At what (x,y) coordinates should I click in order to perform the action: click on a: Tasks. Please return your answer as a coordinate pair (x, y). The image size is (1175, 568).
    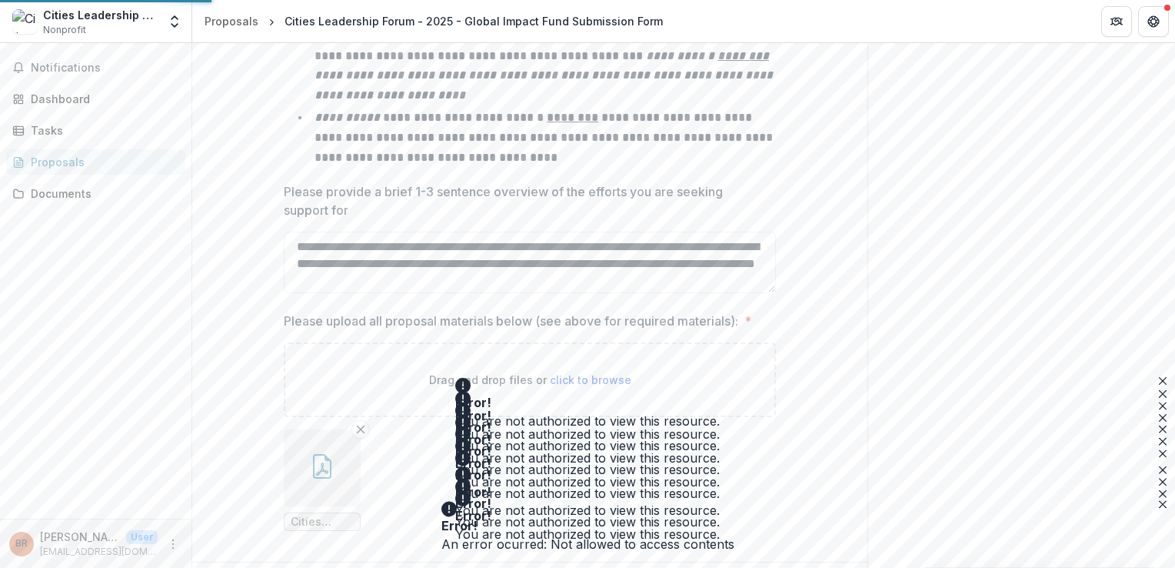
    Looking at the image, I should click on (95, 130).